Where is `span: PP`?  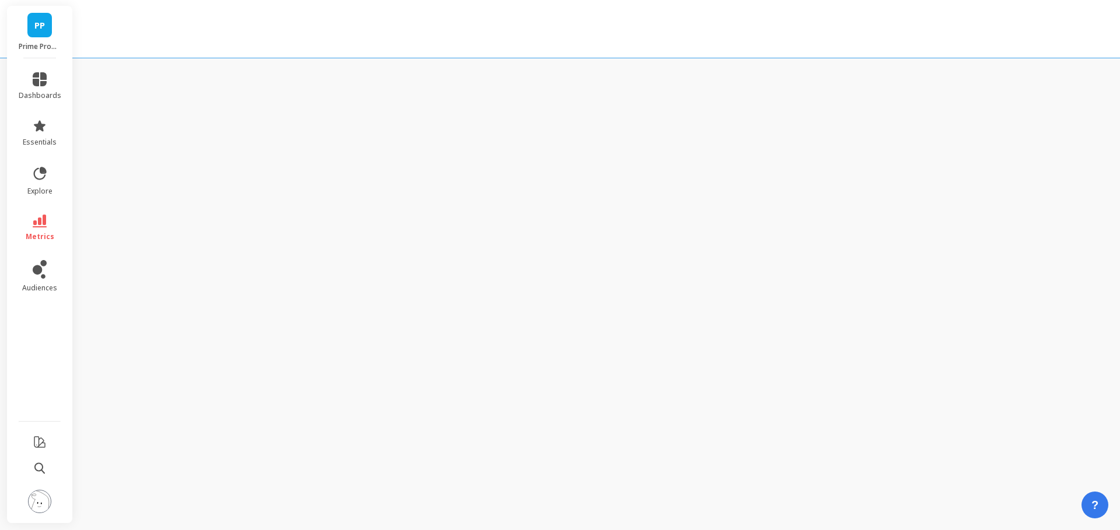
span: PP is located at coordinates (40, 25).